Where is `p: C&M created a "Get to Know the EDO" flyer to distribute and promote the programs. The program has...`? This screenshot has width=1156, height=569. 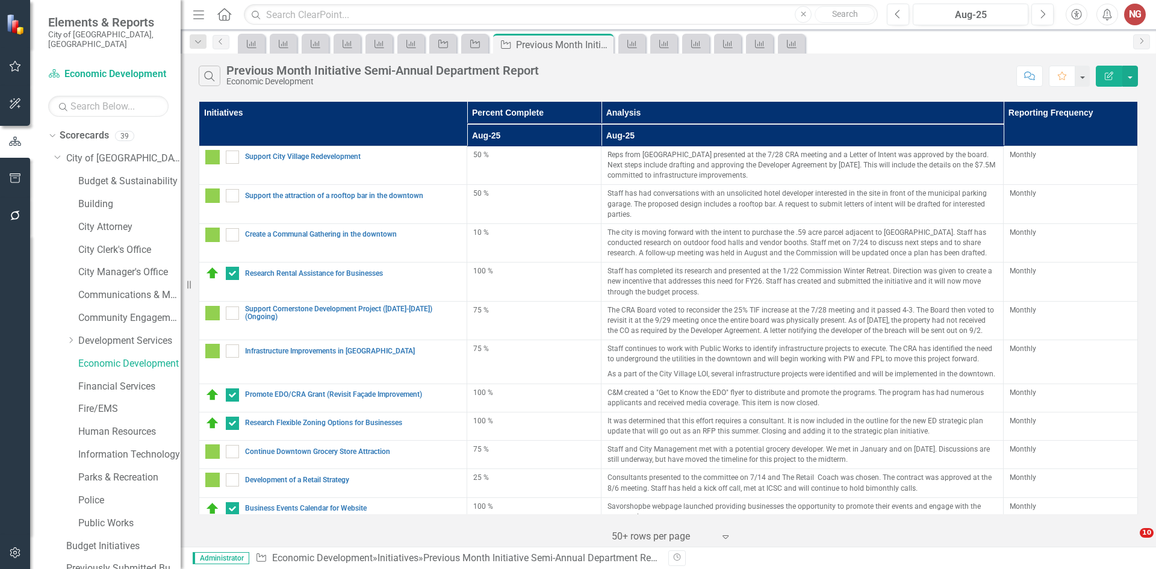 p: C&M created a "Get to Know the EDO" flyer to distribute and promote the programs. The program has... is located at coordinates (802, 398).